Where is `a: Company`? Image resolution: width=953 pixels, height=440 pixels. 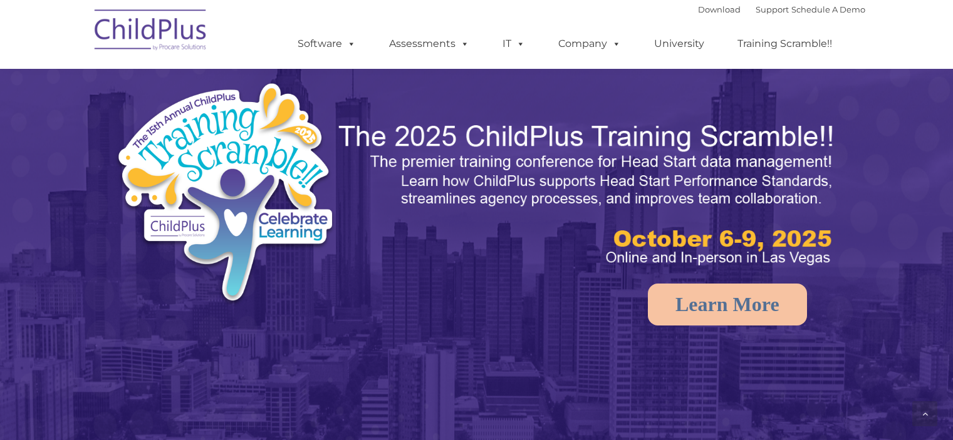 a: Company is located at coordinates (589, 44).